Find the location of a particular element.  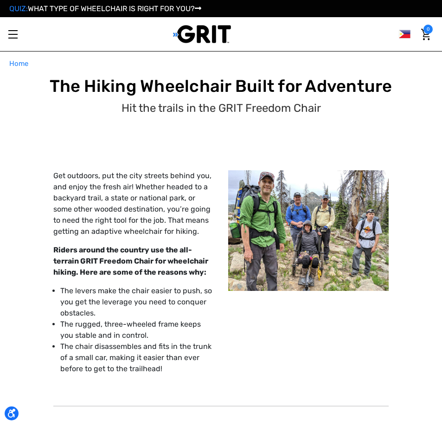

a: Cart with 0 items is located at coordinates (426, 34).